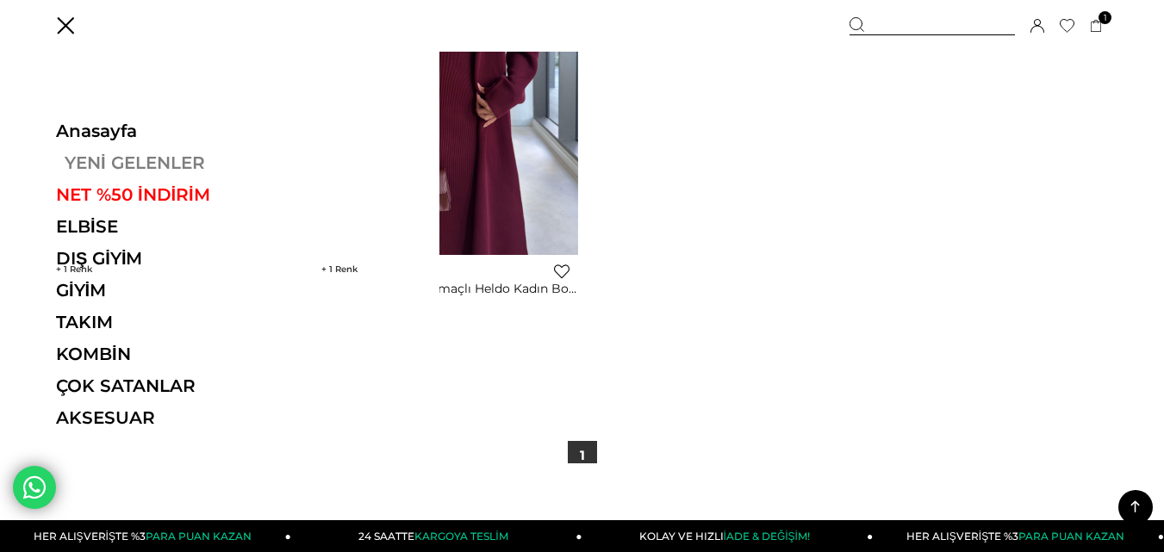 Image resolution: width=1164 pixels, height=552 pixels. What do you see at coordinates (174, 354) in the screenshot?
I see `a: KOMBİN` at bounding box center [174, 354].